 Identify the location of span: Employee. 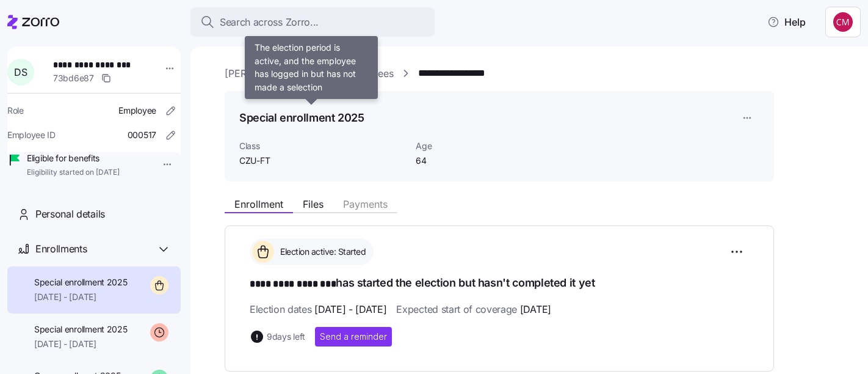
(137, 110).